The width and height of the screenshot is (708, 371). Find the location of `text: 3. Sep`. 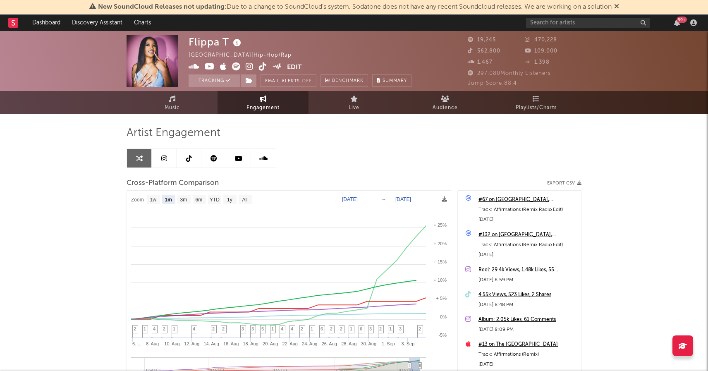

text: 3. Sep is located at coordinates (408, 344).